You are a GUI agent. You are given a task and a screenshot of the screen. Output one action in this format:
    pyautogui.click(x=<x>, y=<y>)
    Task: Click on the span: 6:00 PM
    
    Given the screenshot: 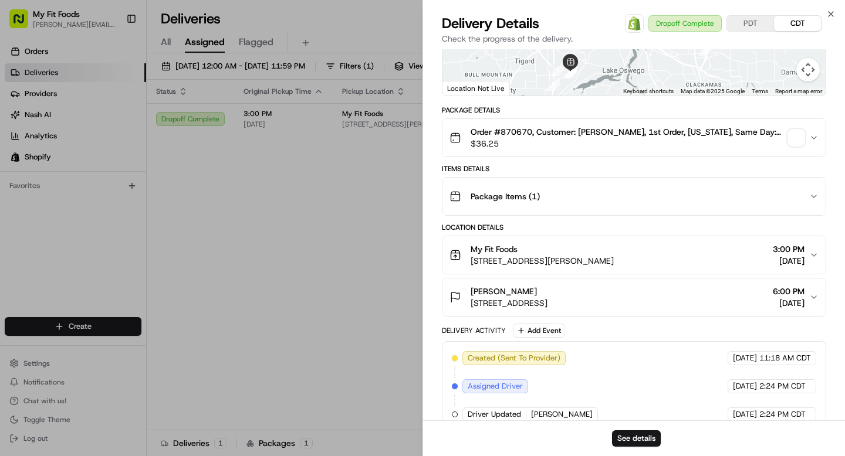 What is the action you would take?
    pyautogui.click(x=788, y=291)
    